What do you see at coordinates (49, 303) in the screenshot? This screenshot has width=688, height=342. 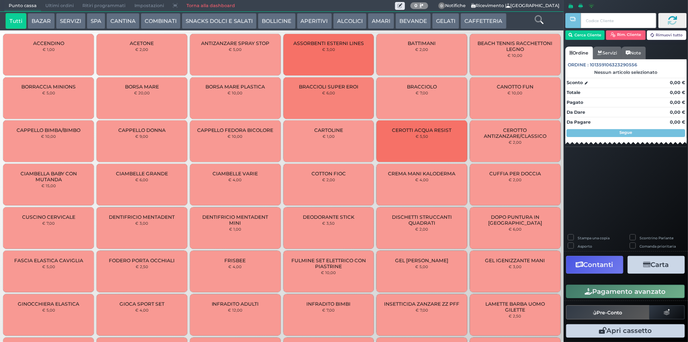 I see `span: GINOCCHIERA ELASTICA` at bounding box center [49, 303].